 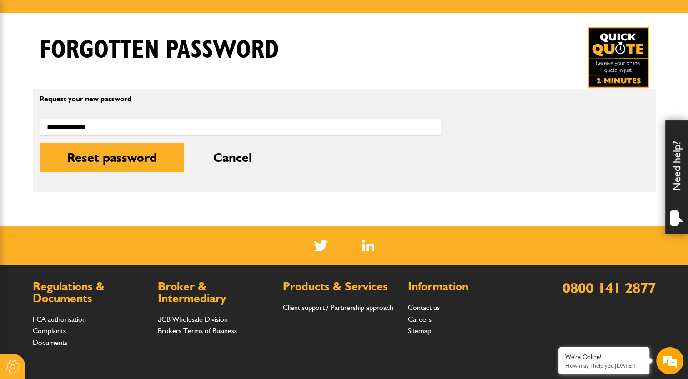 What do you see at coordinates (321, 246) in the screenshot?
I see `a: Twitter` at bounding box center [321, 246].